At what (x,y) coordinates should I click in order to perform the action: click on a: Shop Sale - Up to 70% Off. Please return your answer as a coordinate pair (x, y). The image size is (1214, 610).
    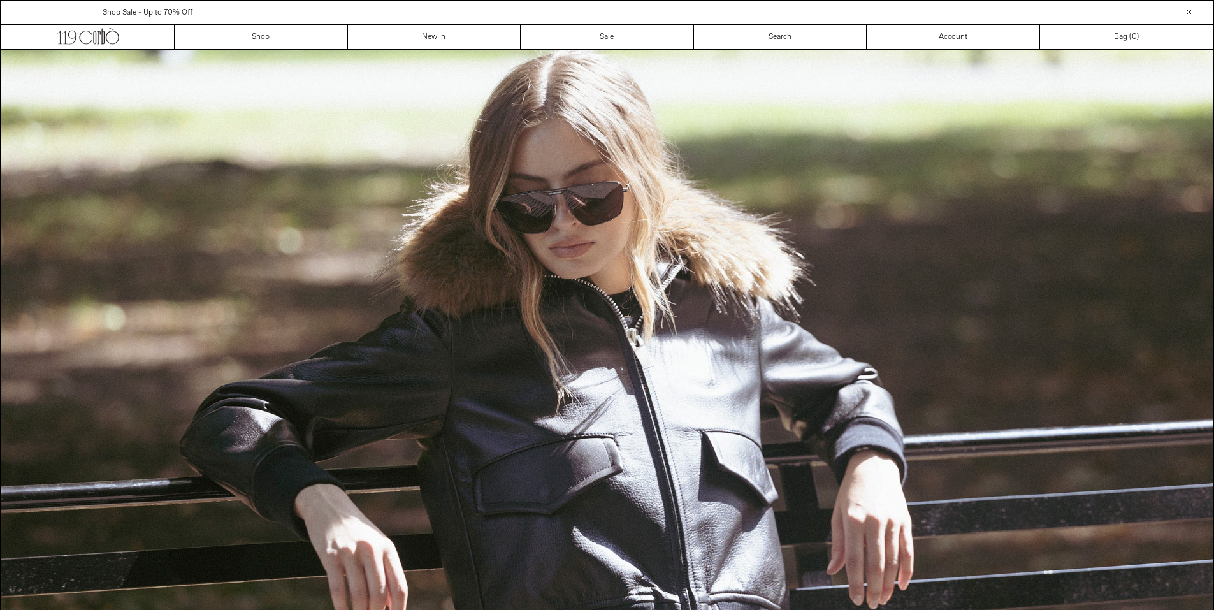
    Looking at the image, I should click on (147, 13).